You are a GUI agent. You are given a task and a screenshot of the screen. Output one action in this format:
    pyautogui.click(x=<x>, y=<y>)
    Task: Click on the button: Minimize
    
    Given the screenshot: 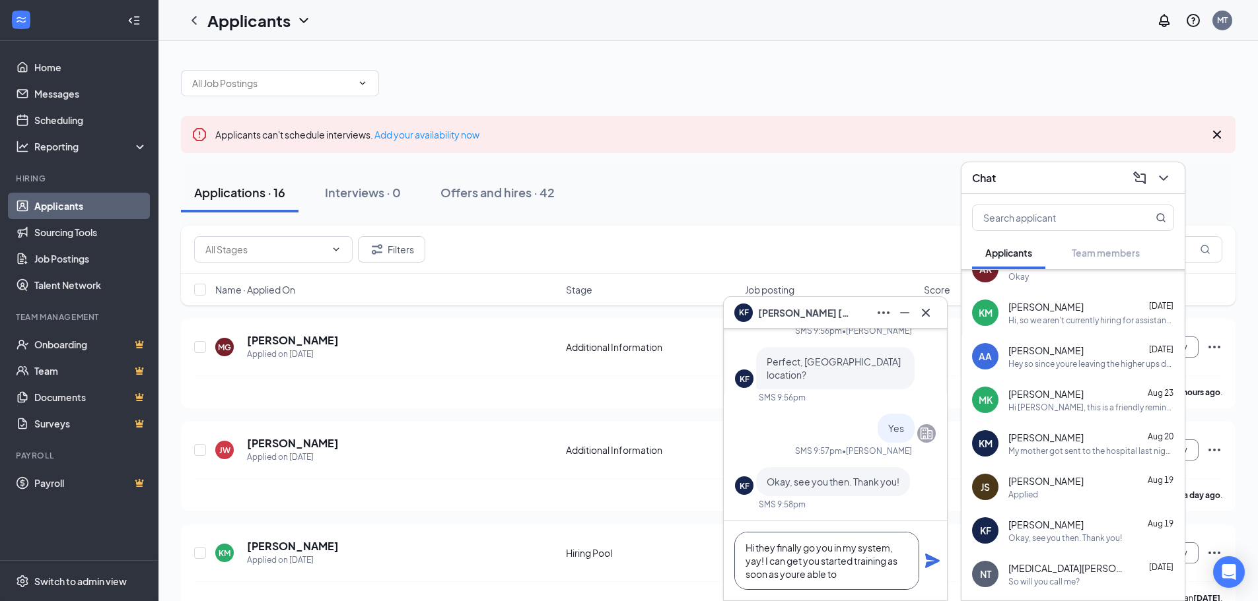 What is the action you would take?
    pyautogui.click(x=904, y=313)
    